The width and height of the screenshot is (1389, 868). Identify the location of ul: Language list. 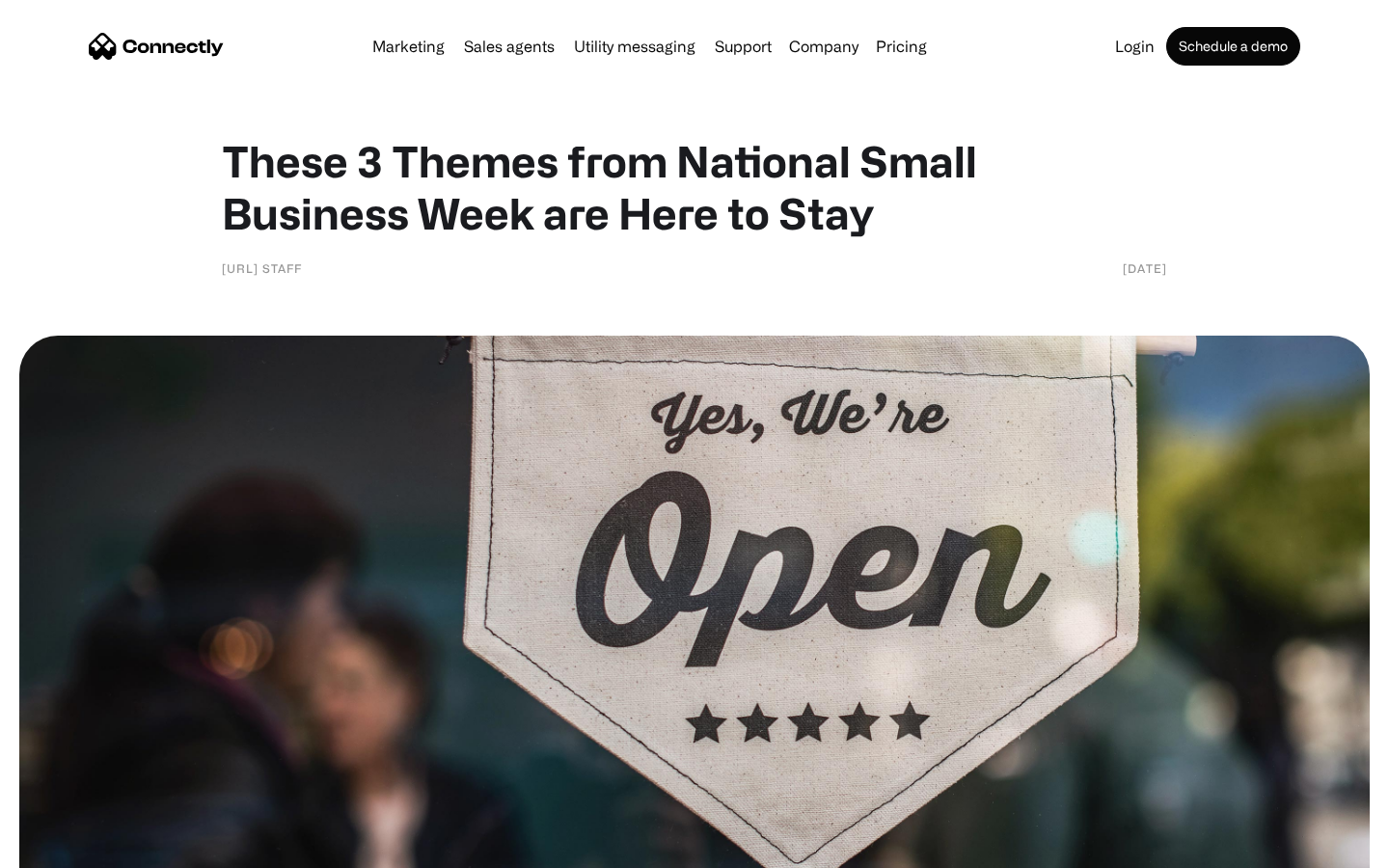
(77, 848).